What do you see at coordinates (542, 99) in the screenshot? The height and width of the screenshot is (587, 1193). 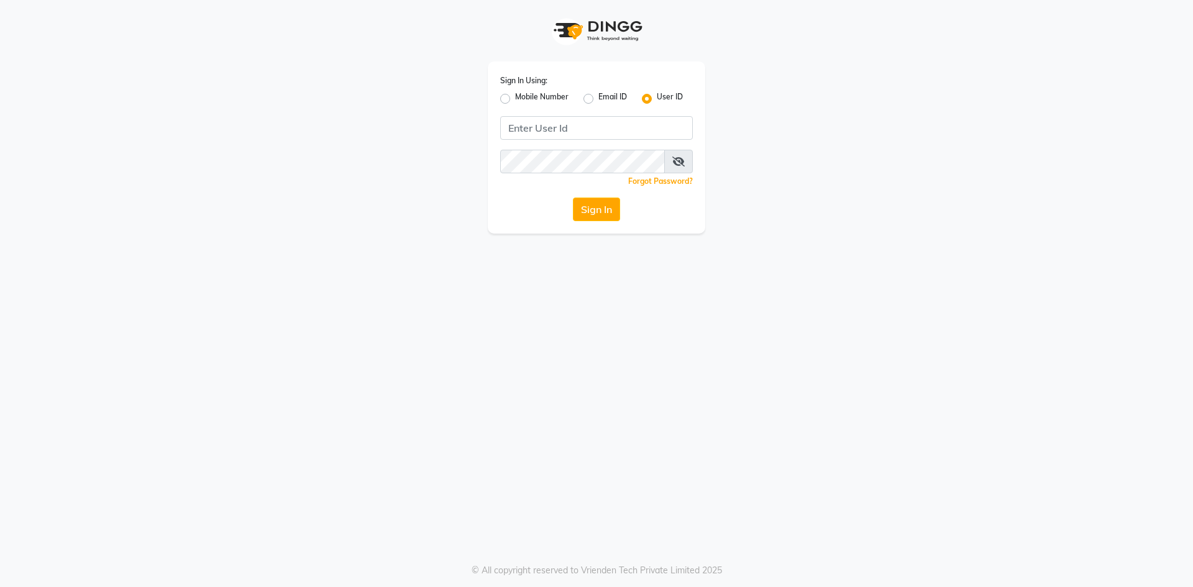 I see `label: Mobile Number` at bounding box center [542, 99].